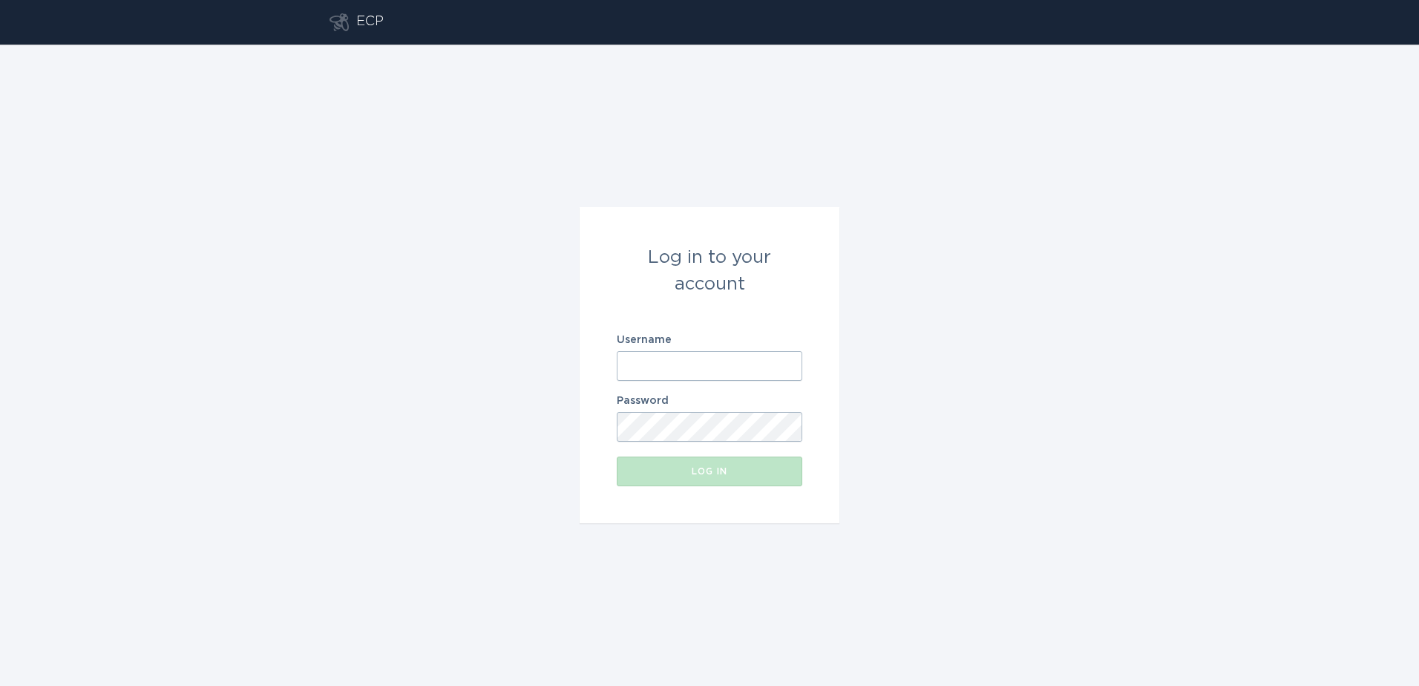  Describe the element at coordinates (710, 471) in the screenshot. I see `div: Log in` at that location.